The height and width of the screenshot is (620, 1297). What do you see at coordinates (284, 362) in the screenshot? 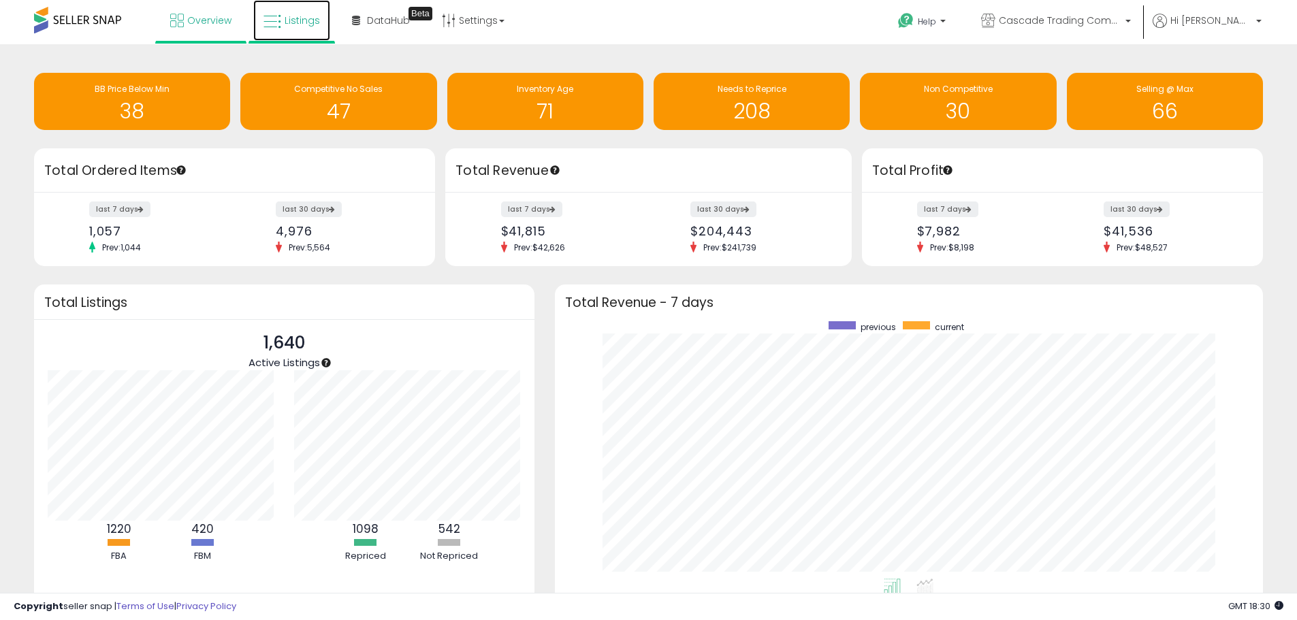
I see `span: Active Listings` at bounding box center [284, 362].